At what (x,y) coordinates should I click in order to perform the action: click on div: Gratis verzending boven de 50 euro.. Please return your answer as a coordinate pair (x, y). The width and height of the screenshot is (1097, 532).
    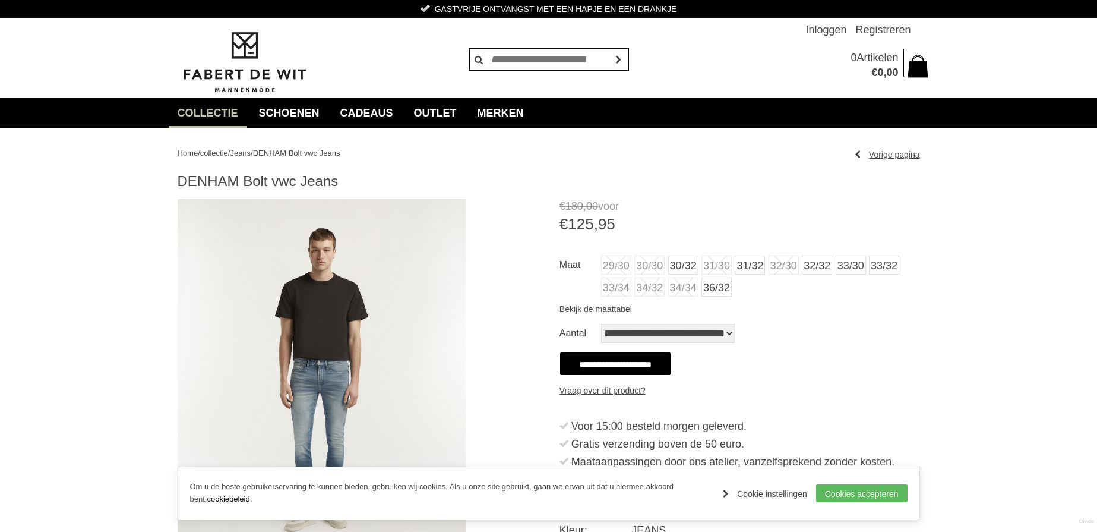
    Looking at the image, I should click on (746, 444).